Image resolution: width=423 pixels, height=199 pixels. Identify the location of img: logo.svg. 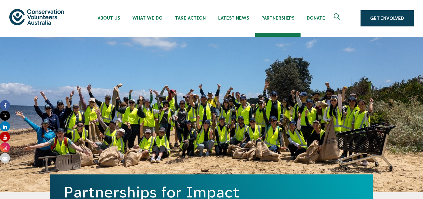
(37, 17).